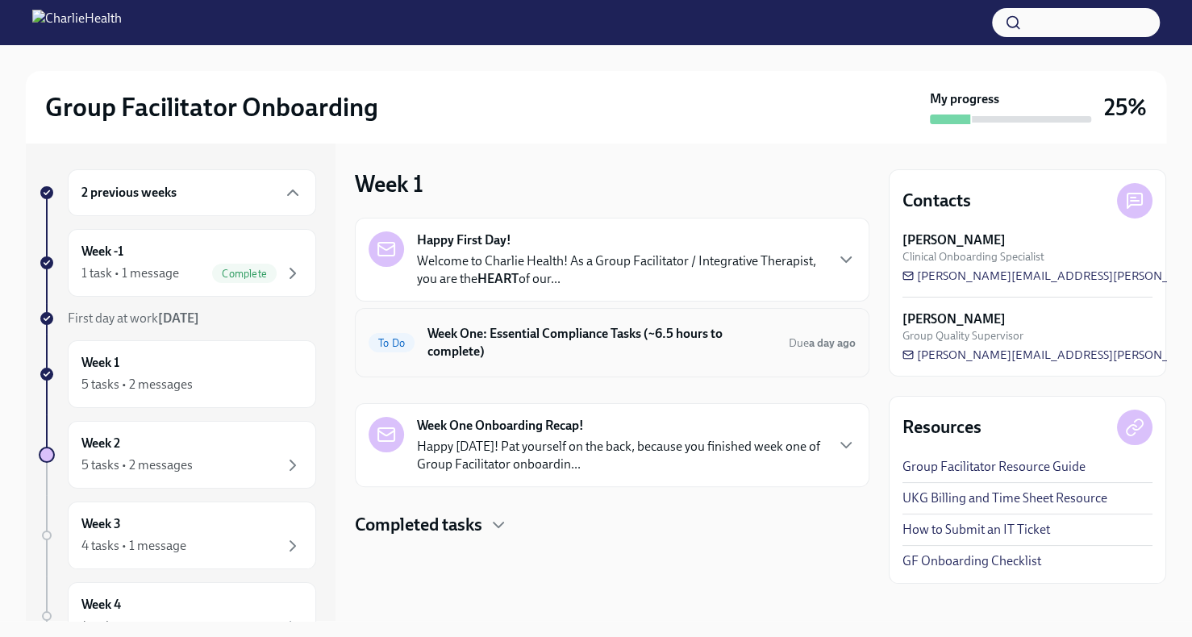  I want to click on strong: My progress, so click(965, 99).